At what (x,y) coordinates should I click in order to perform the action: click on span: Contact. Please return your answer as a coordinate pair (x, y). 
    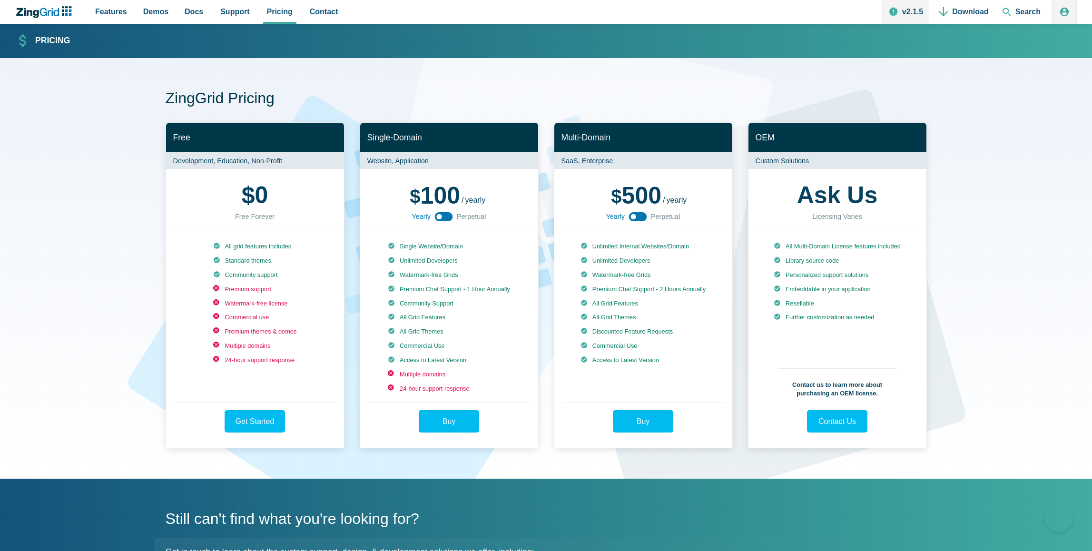
    Looking at the image, I should click on (324, 11).